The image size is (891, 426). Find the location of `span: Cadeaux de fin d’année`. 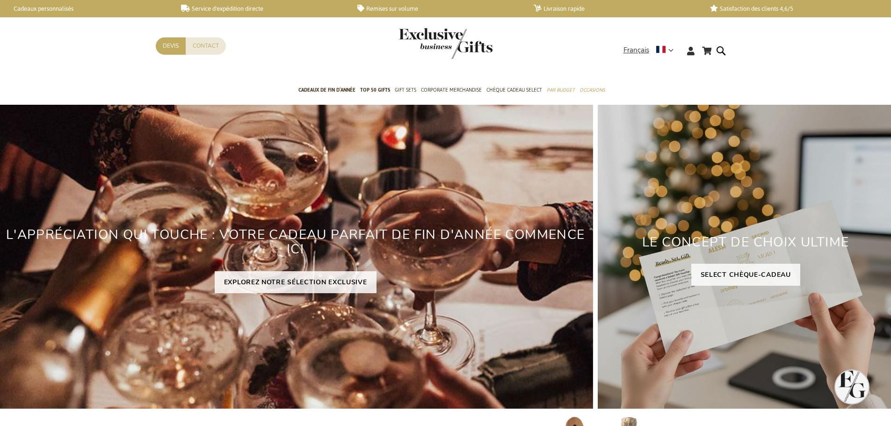

span: Cadeaux de fin d’année is located at coordinates (327, 90).